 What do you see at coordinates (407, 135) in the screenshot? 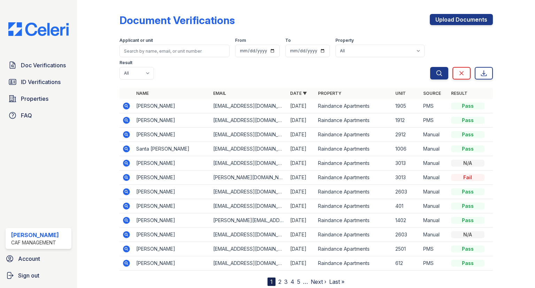
I see `td: 2912` at bounding box center [407, 135].